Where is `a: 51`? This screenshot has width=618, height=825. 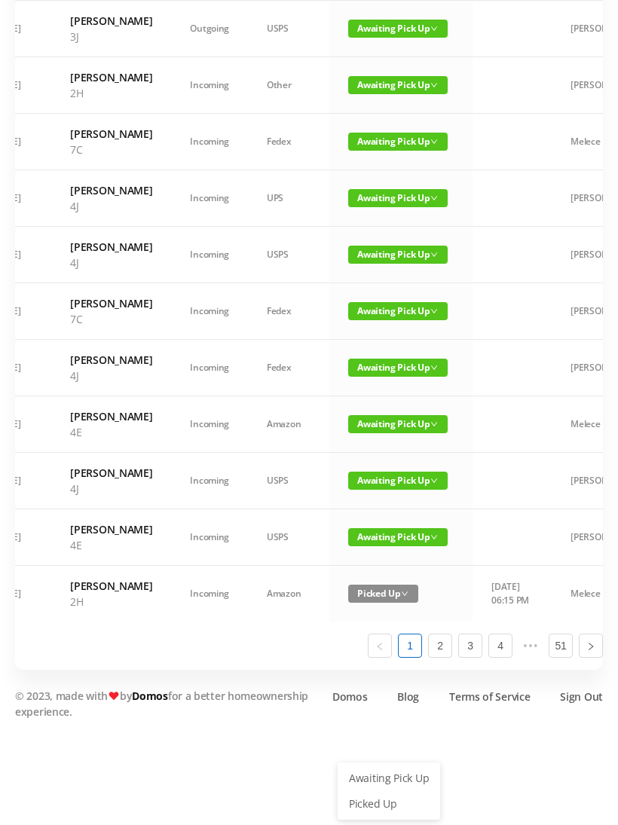
a: 51 is located at coordinates (561, 646).